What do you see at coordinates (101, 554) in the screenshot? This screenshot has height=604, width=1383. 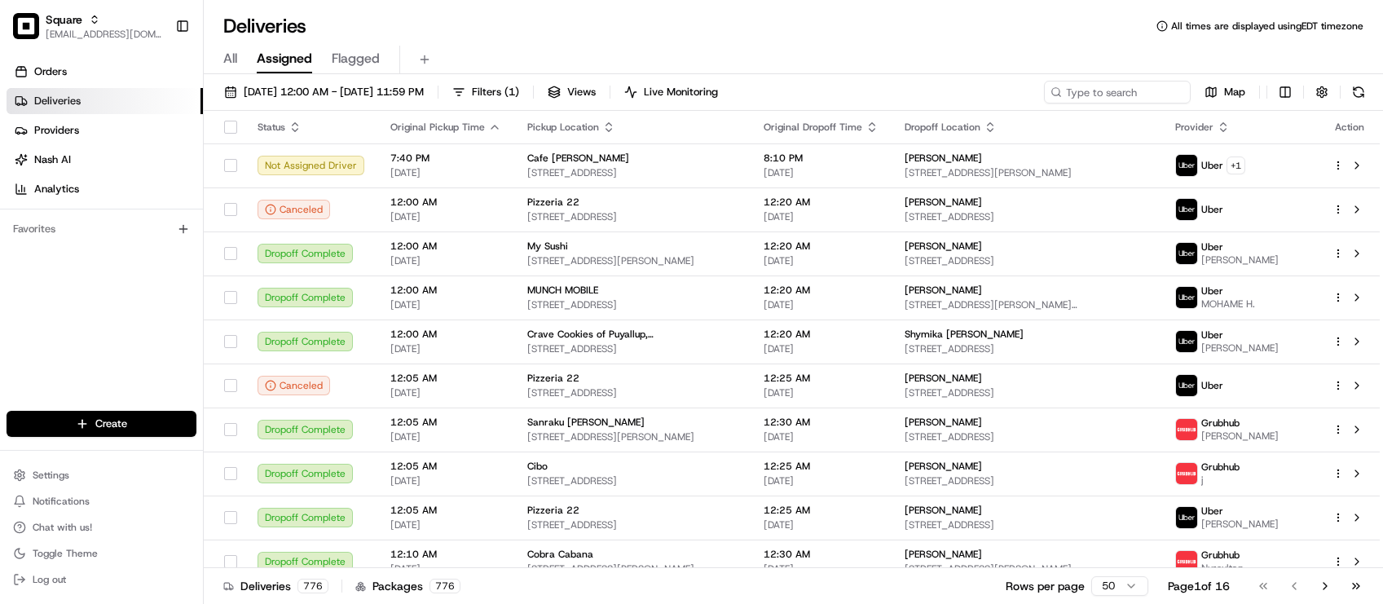 I see `button: Toggle Theme` at bounding box center [101, 554].